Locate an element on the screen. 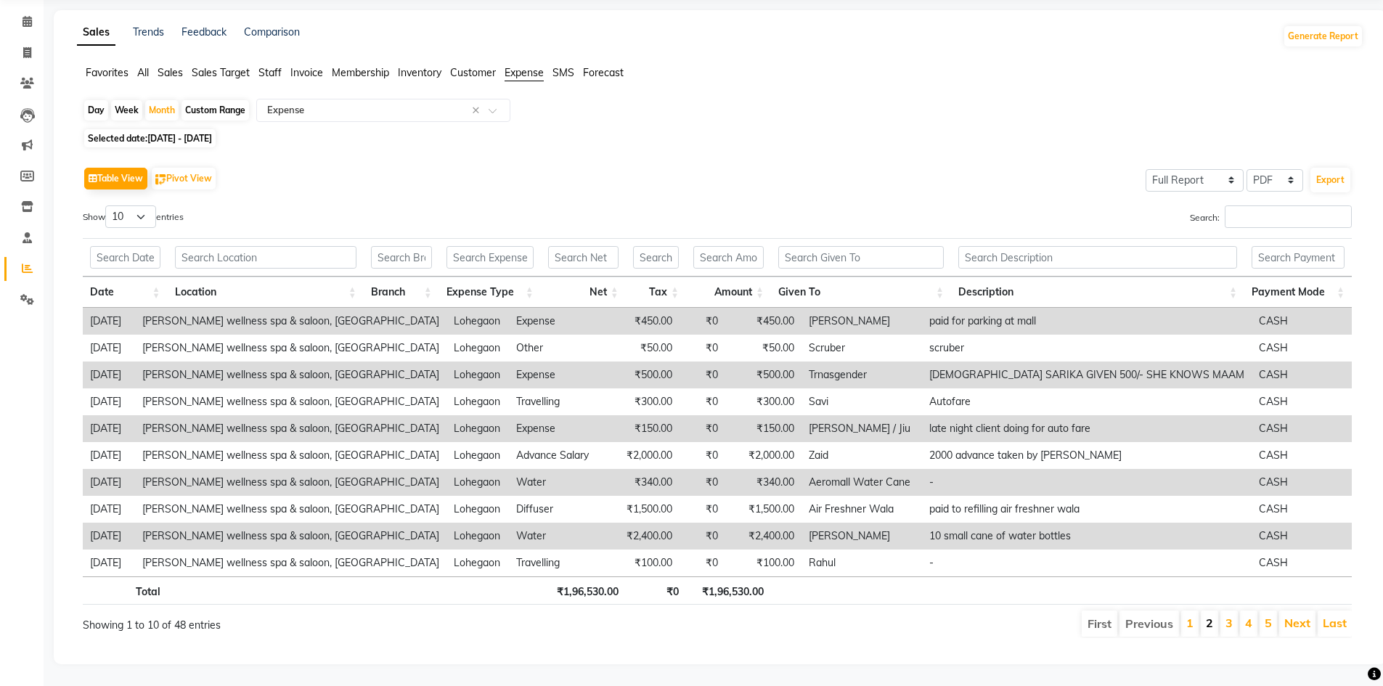 This screenshot has height=686, width=1383. a: 4 is located at coordinates (1249, 623).